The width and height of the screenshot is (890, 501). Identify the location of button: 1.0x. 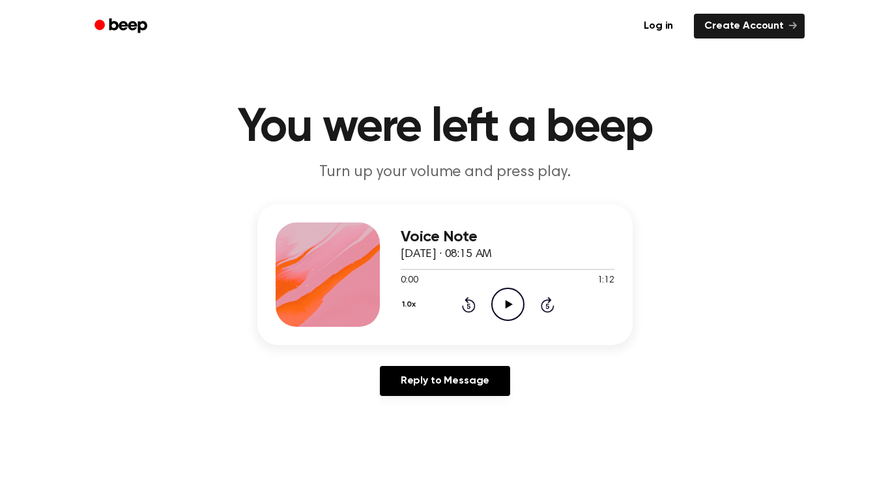
(411, 304).